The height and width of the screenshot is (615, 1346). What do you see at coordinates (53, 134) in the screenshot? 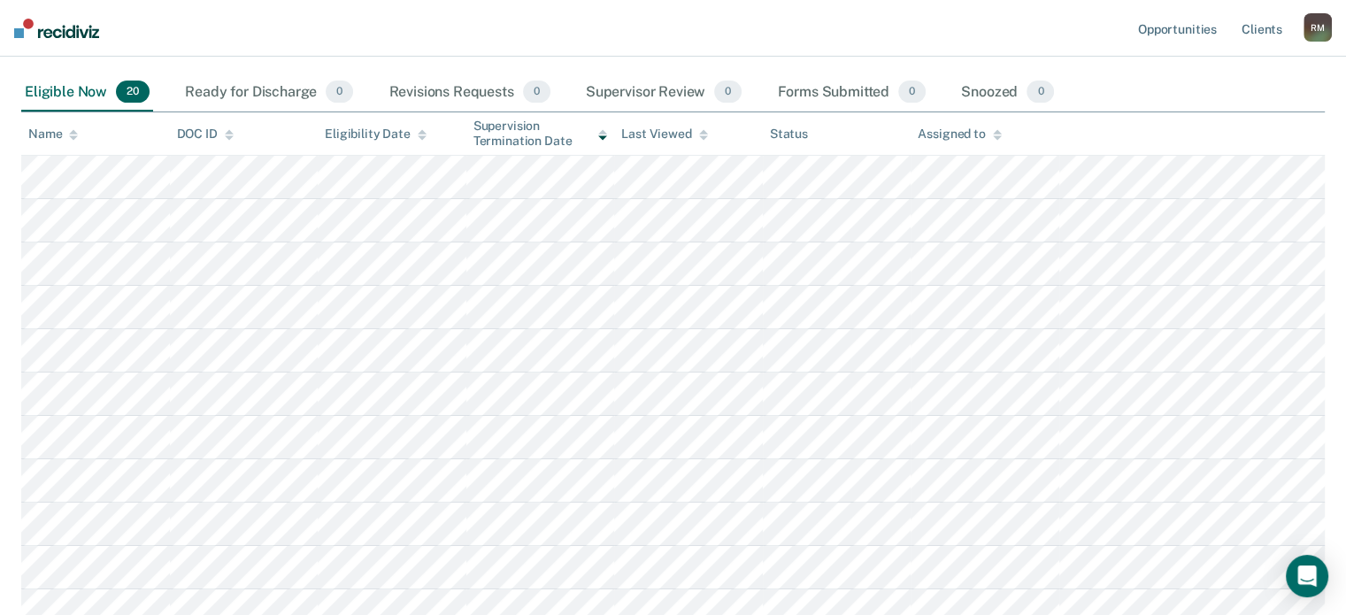
I see `div: Name` at bounding box center [53, 134].